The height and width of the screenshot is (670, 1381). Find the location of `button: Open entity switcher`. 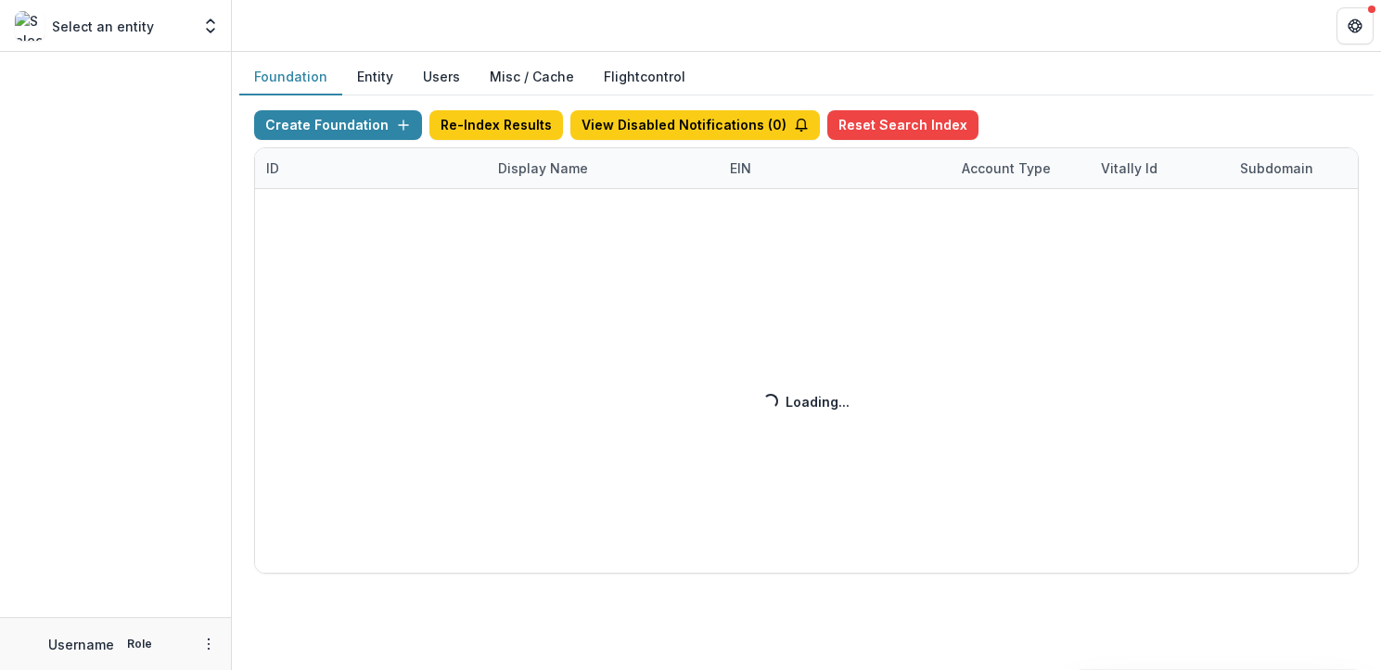

button: Open entity switcher is located at coordinates (210, 26).